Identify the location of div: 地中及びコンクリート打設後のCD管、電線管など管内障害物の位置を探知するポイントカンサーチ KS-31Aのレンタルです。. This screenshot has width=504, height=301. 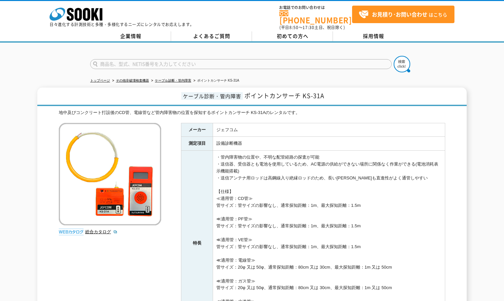
(252, 113).